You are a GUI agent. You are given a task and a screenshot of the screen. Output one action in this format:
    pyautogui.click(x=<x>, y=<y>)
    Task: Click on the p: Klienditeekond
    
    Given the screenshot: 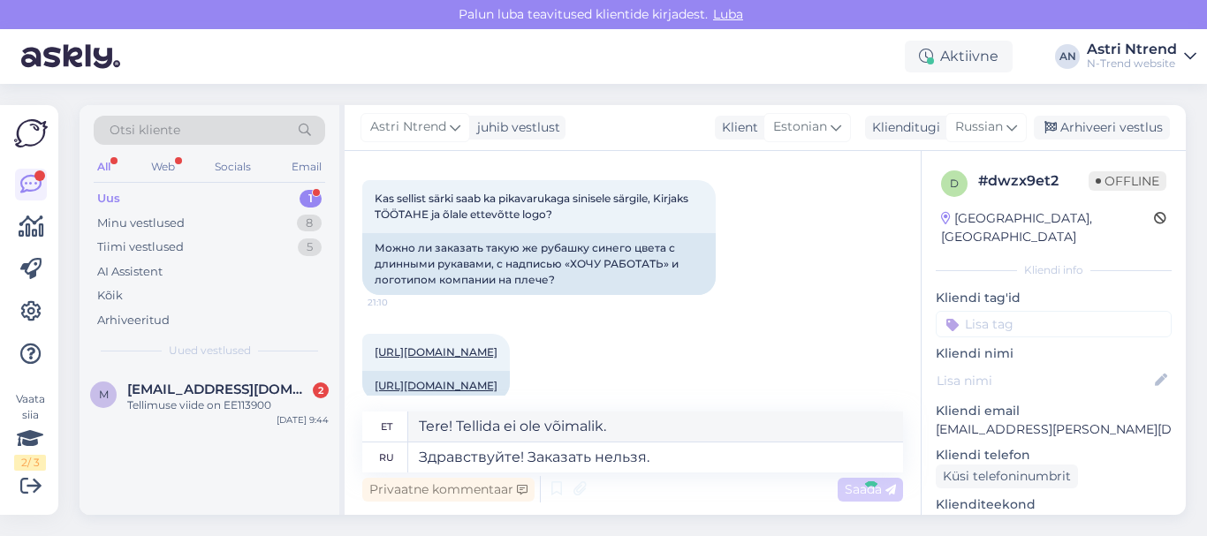 What is the action you would take?
    pyautogui.click(x=1053, y=504)
    